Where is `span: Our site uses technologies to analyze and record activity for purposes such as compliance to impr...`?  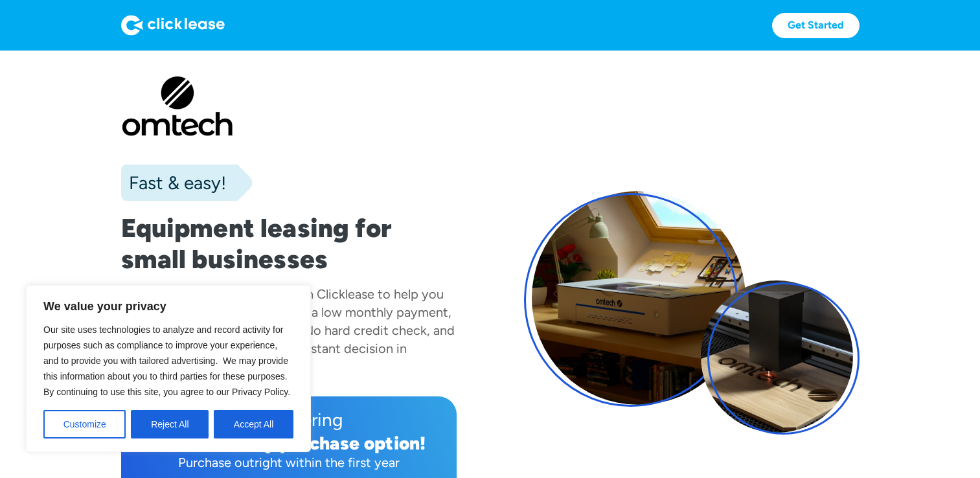
span: Our site uses technologies to analyze and record activity for purposes such as compliance to impr... is located at coordinates (166, 361).